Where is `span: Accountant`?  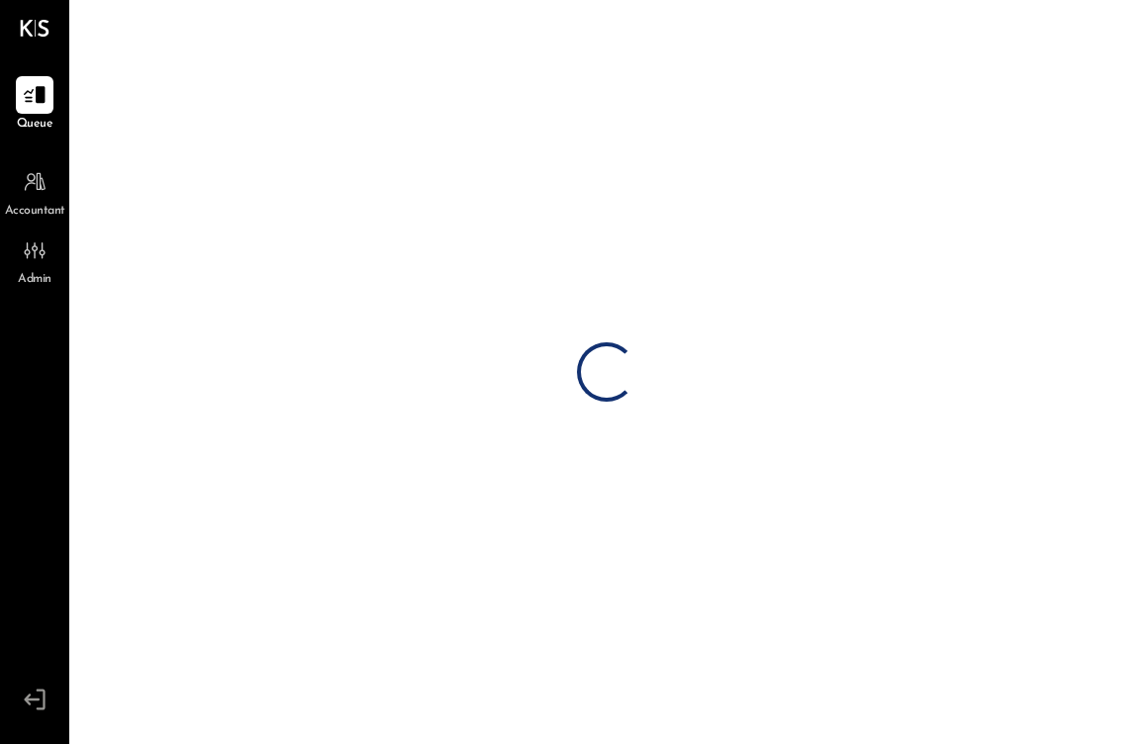
span: Accountant is located at coordinates (35, 212).